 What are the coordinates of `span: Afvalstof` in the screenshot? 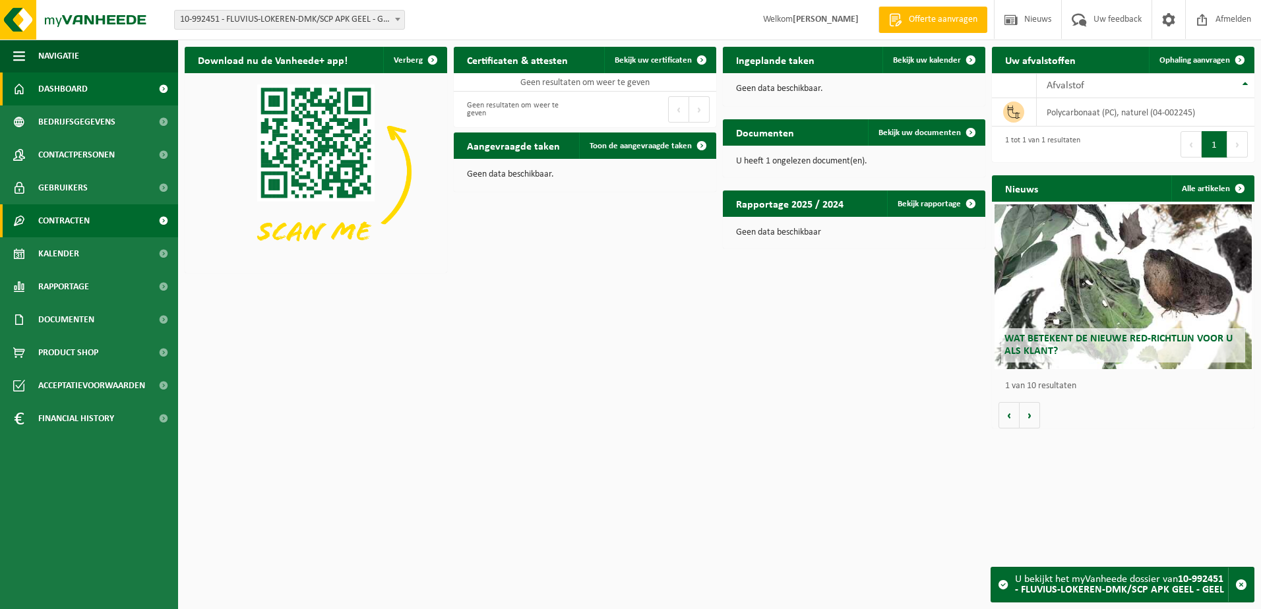 It's located at (1065, 86).